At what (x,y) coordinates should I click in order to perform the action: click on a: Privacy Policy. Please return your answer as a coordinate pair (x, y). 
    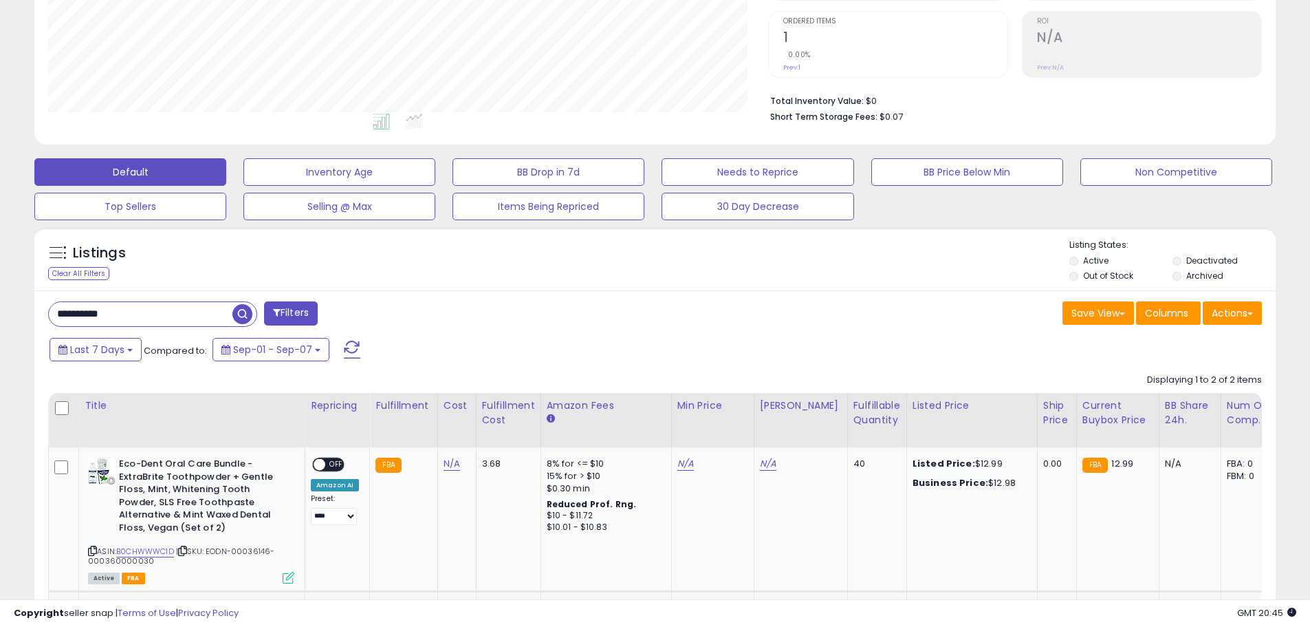
    Looking at the image, I should click on (208, 612).